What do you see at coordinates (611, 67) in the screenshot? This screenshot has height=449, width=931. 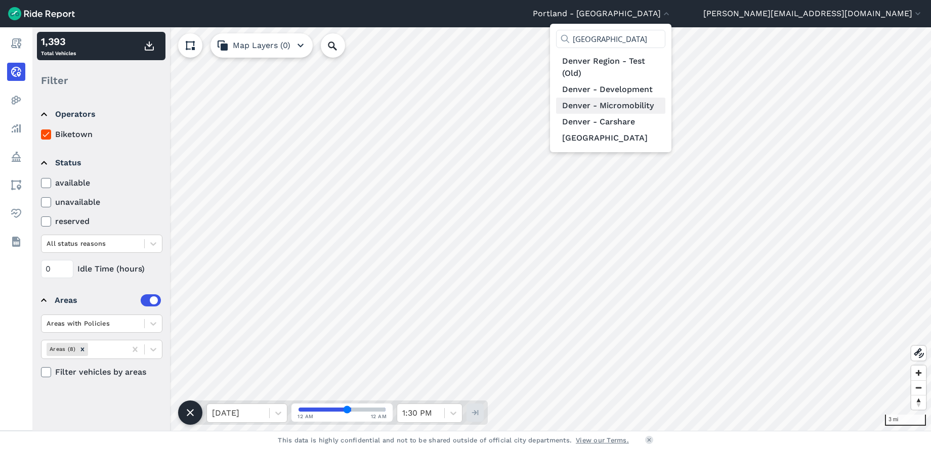 I see `a: Denver Region - Test (Old)` at bounding box center [611, 67].